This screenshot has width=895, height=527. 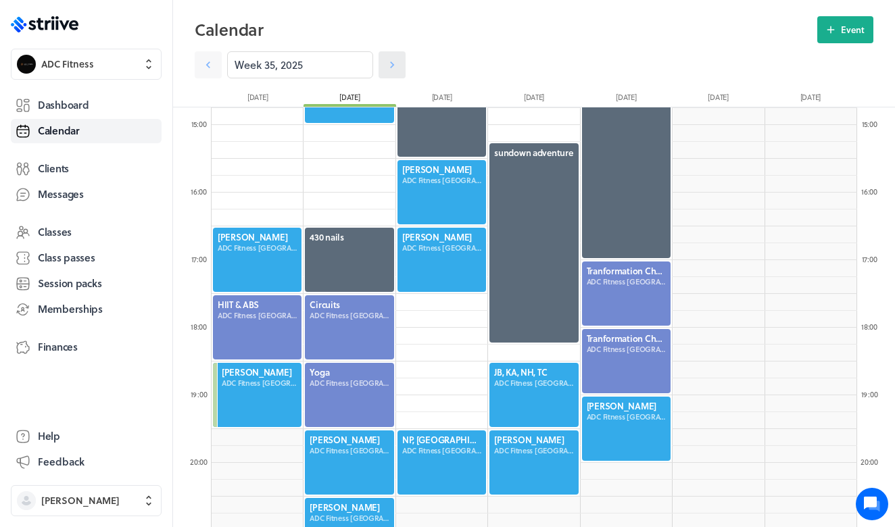 What do you see at coordinates (86, 169) in the screenshot?
I see `a: Clients` at bounding box center [86, 169].